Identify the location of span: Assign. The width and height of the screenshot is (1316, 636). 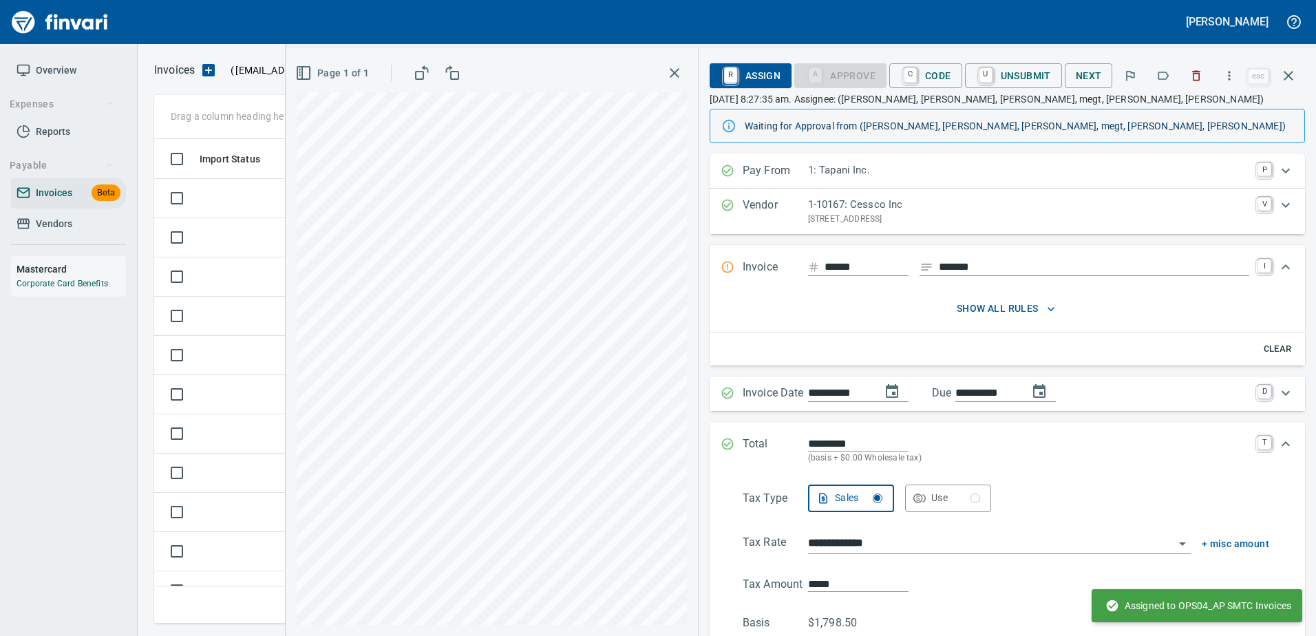
(750, 76).